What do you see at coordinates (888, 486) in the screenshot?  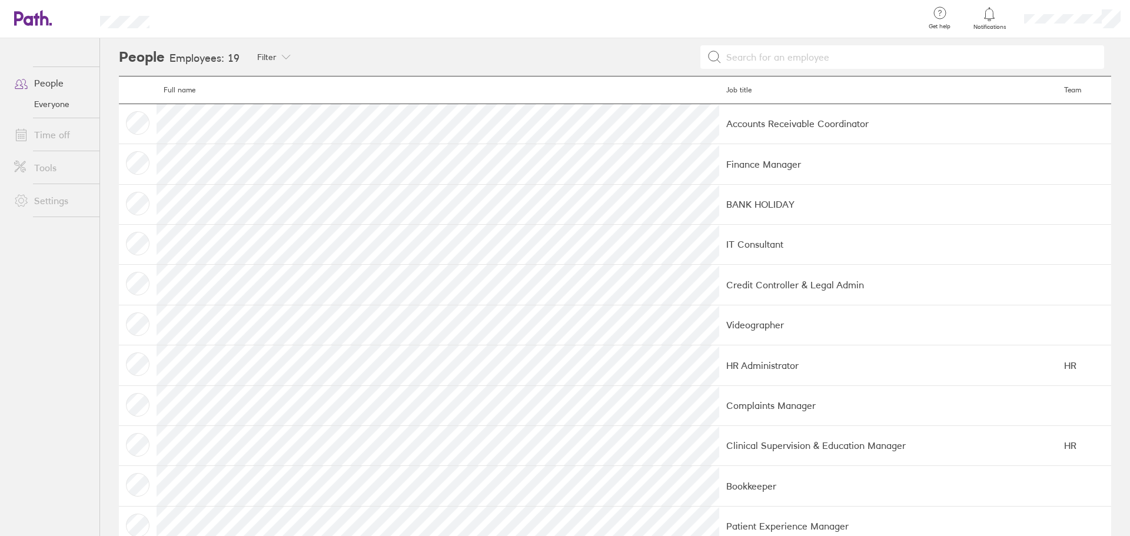 I see `td: Bookkeeper` at bounding box center [888, 486].